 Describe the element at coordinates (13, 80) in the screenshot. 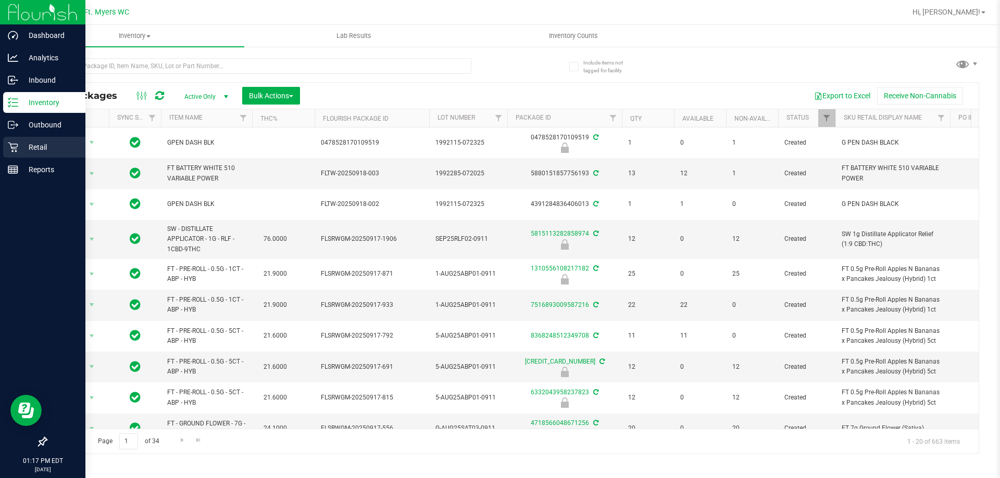

I see `inline-svg: Inbound` at that location.